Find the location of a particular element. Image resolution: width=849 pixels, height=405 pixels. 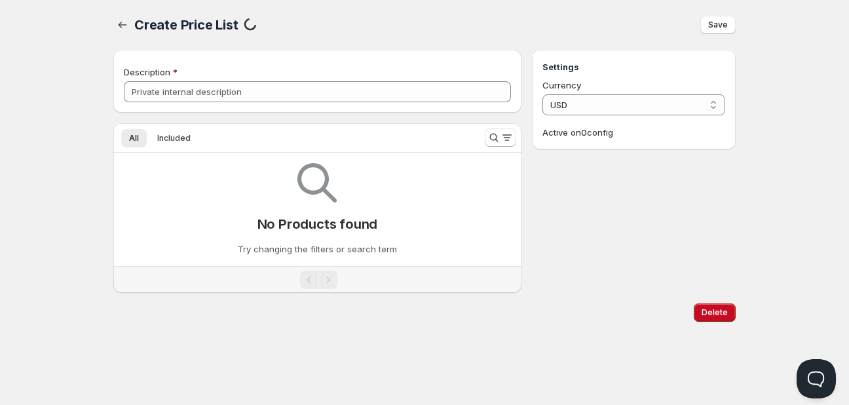

span: Save is located at coordinates (718, 25).